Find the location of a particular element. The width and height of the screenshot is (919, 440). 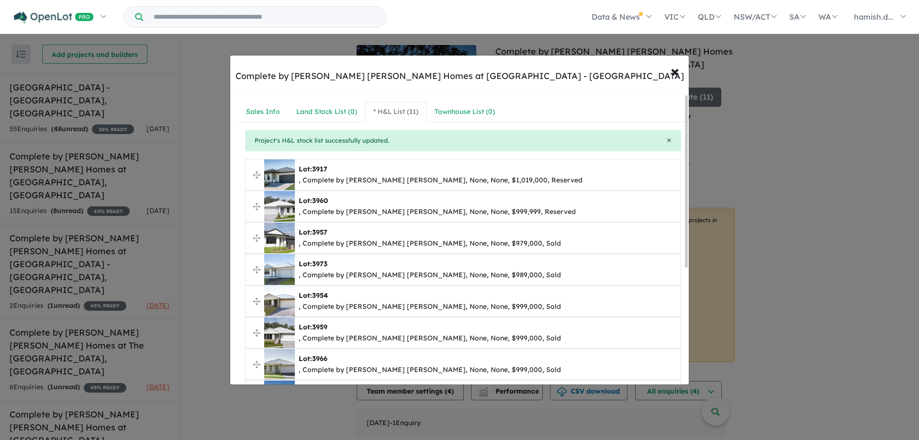

div: Land Stock List ( 0 ) is located at coordinates (327, 112).